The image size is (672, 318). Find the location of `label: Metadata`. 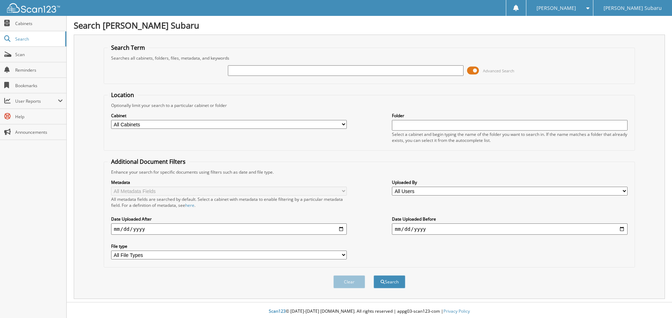

label: Metadata is located at coordinates (229, 182).